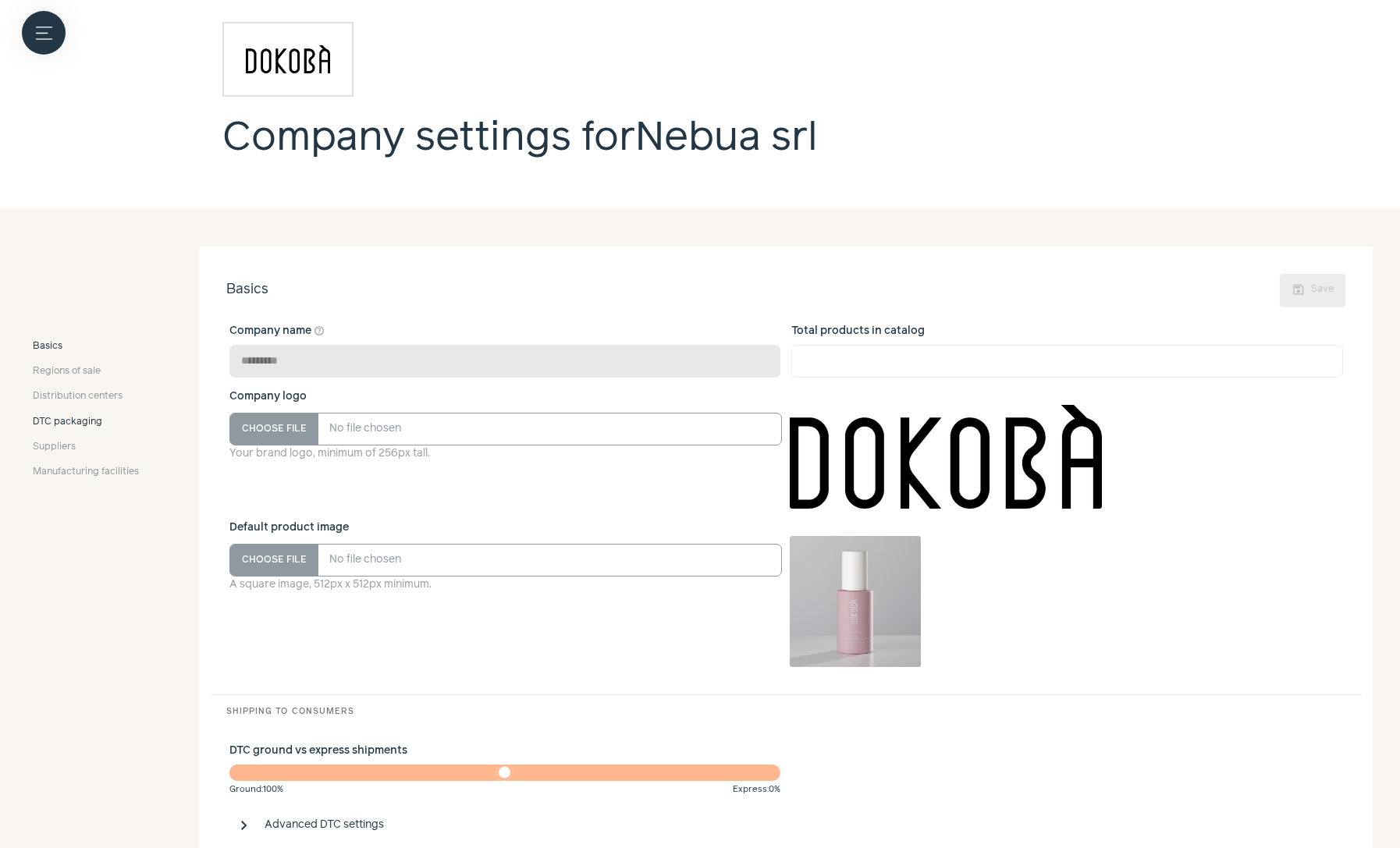  Describe the element at coordinates (319, 331) in the screenshot. I see `button: Company name` at that location.